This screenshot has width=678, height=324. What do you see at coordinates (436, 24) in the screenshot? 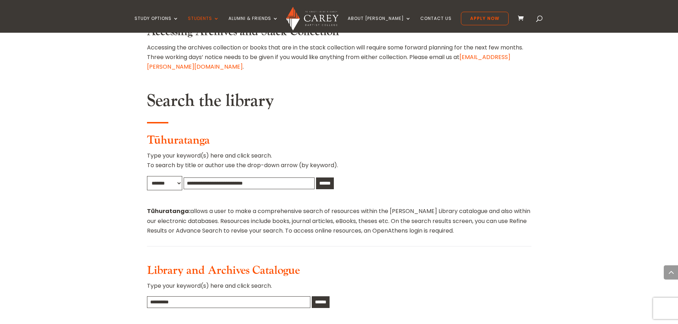
I see `a: Contact Us` at bounding box center [436, 24].